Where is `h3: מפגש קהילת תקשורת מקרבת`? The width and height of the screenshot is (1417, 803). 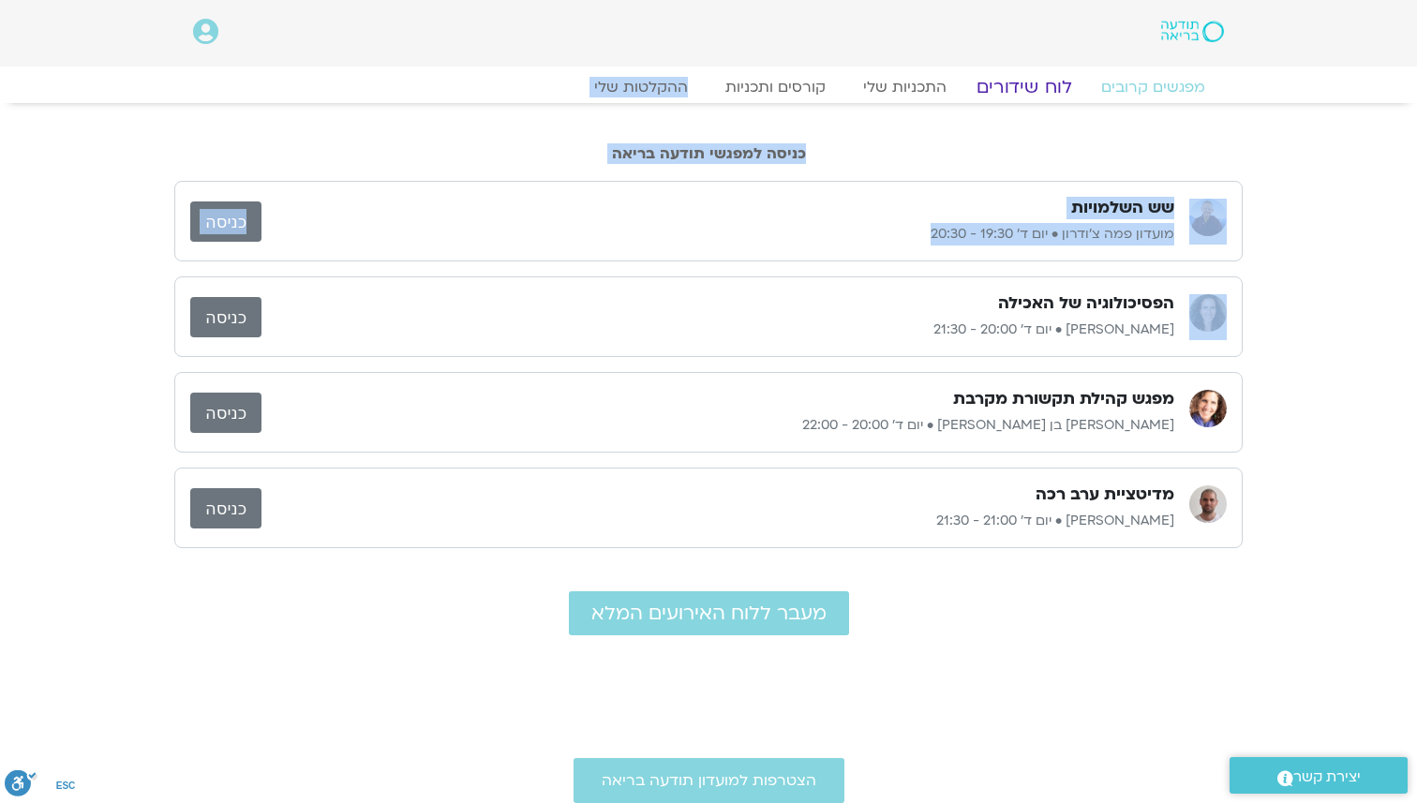 h3: מפגש קהילת תקשורת מקרבת is located at coordinates (1063, 399).